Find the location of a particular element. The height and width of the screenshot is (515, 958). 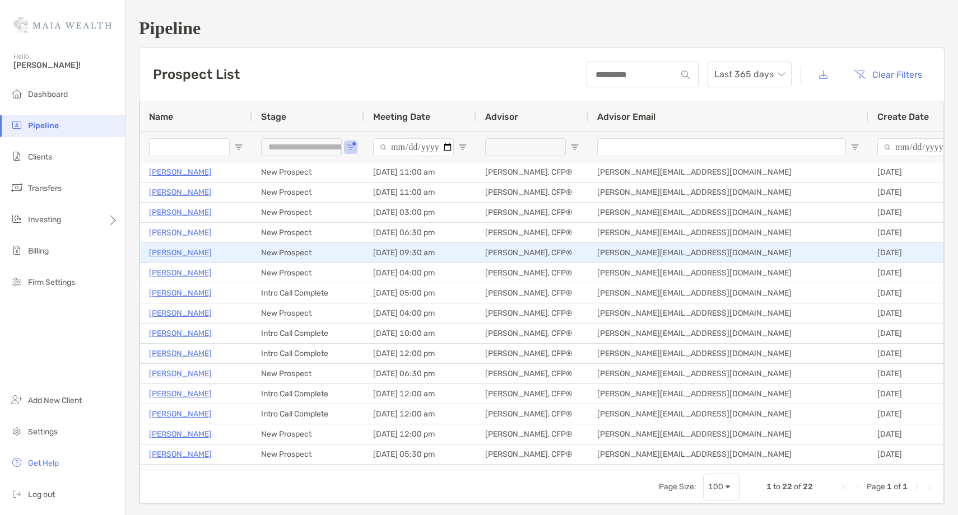

span: 22 is located at coordinates (787, 487).